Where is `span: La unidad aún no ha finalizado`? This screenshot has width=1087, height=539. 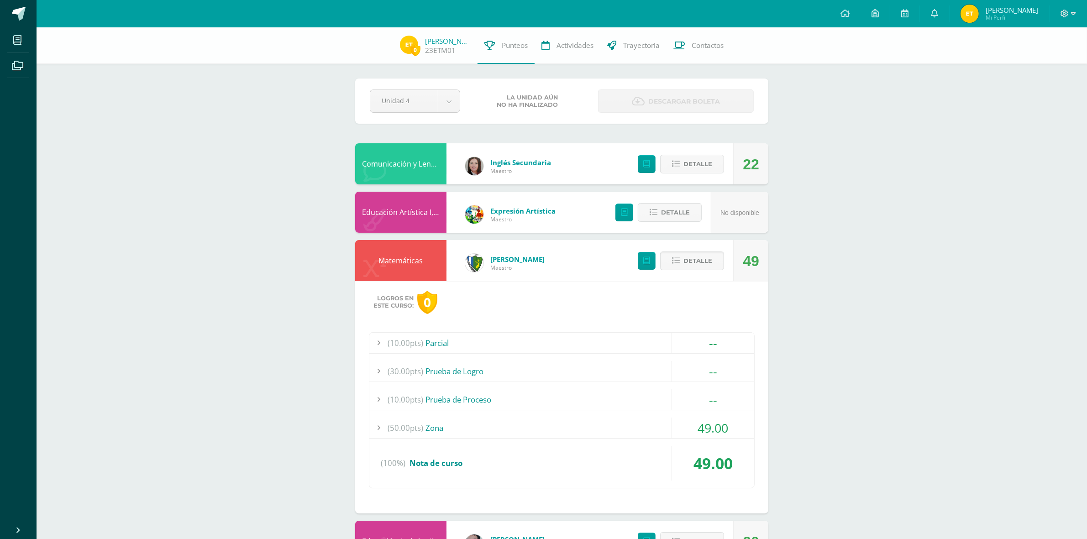
span: La unidad aún no ha finalizado is located at coordinates (527, 101).